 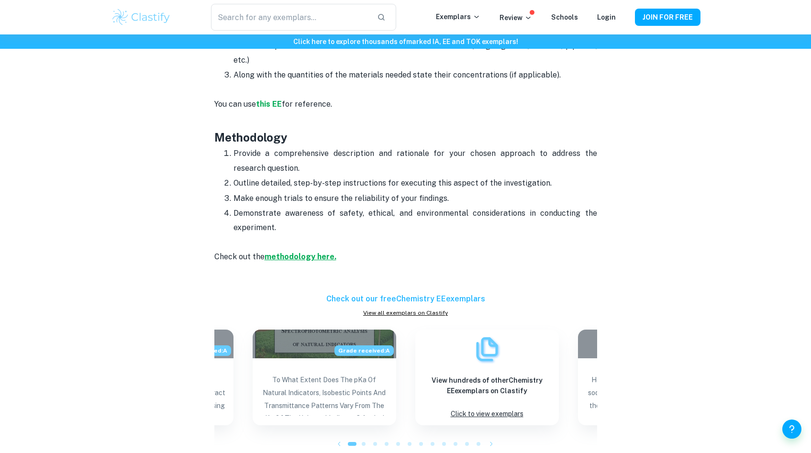 What do you see at coordinates (650, 395) in the screenshot?
I see `p: How does varying the solution pH and sodium ethanoate concentration affect the rate and yield of ...` at bounding box center [650, 395].